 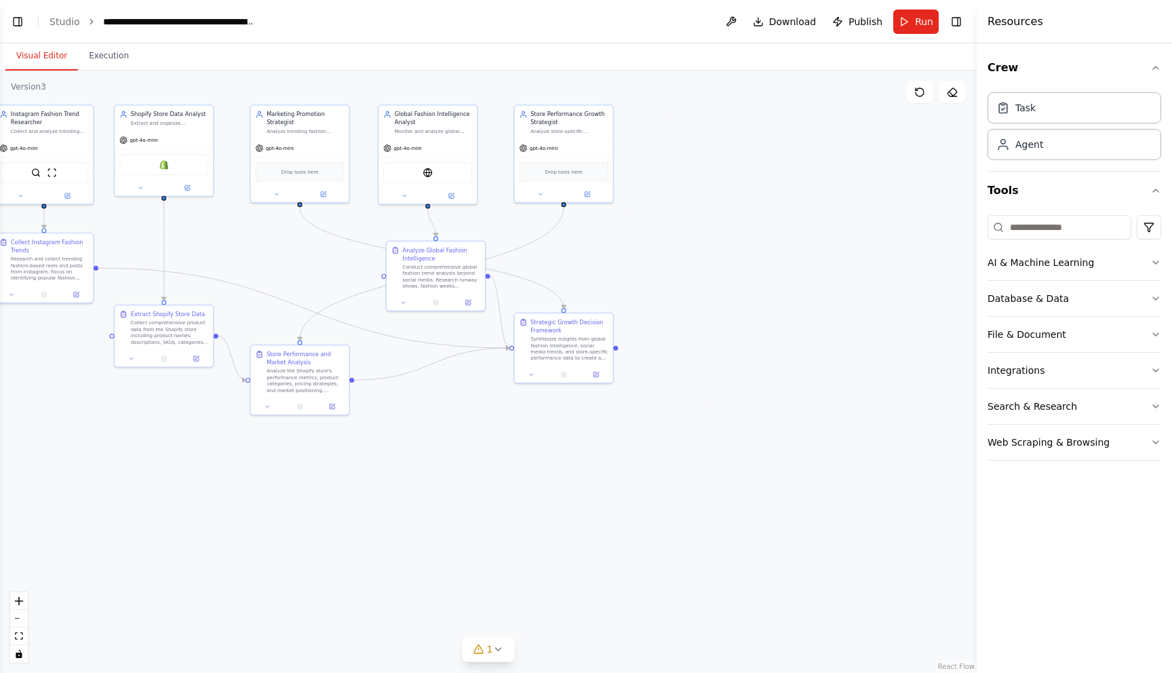 I want to click on button: Run, so click(x=915, y=22).